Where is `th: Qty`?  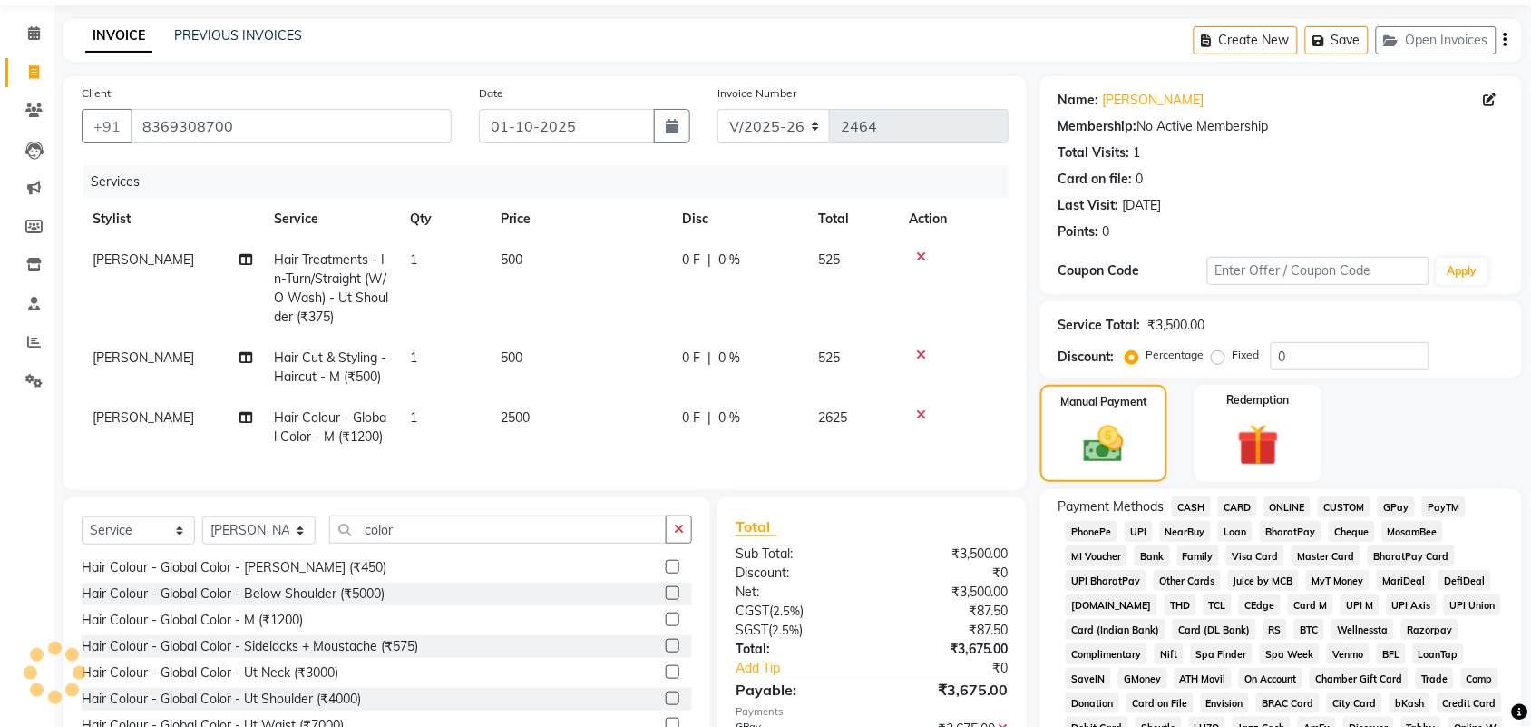
th: Qty is located at coordinates (445, 219).